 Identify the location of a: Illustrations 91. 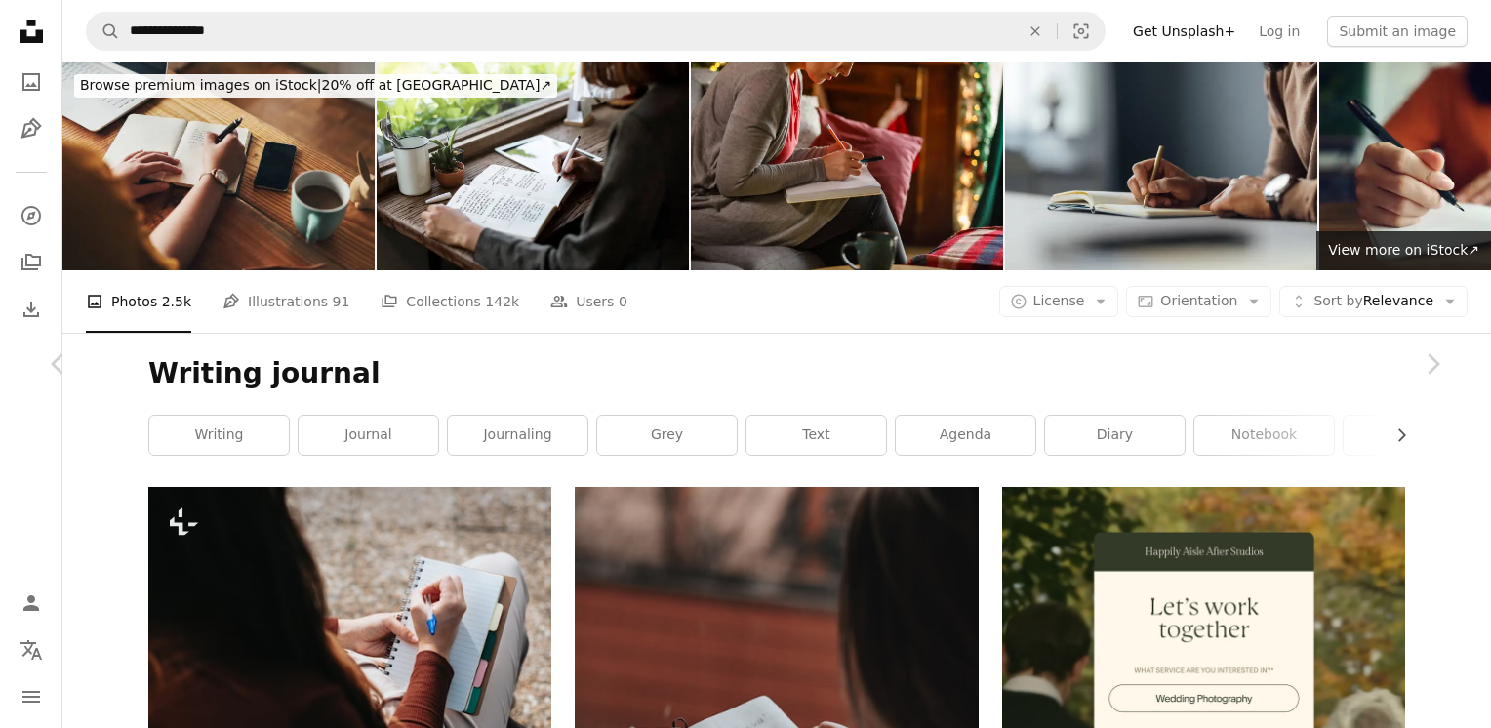
(286, 302).